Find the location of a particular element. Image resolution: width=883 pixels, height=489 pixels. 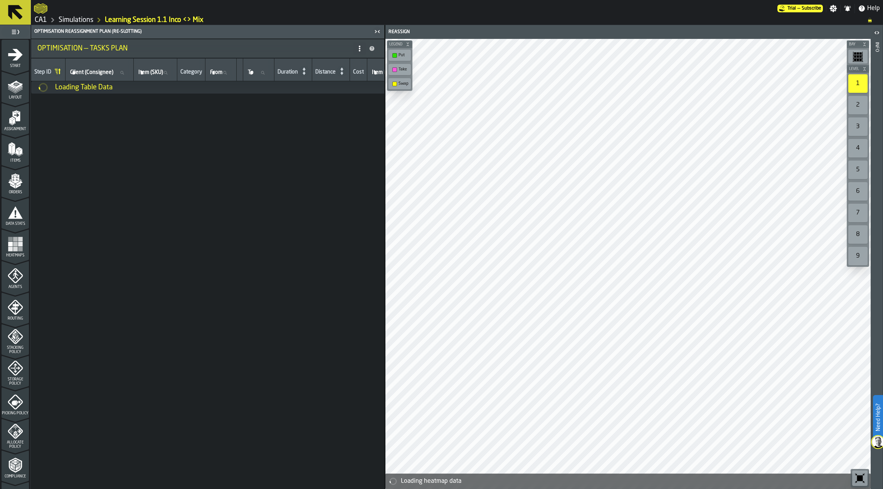

label: button-toggle-Toggle Full Menu is located at coordinates (15, 32).